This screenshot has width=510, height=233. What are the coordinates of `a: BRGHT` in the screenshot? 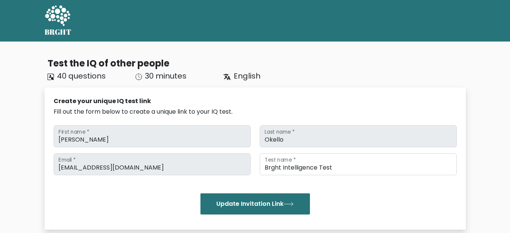 It's located at (58, 21).